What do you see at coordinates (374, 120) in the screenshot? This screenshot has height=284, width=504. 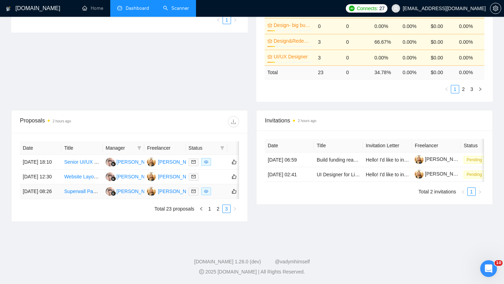 I see `span: Invitations` at bounding box center [374, 120].